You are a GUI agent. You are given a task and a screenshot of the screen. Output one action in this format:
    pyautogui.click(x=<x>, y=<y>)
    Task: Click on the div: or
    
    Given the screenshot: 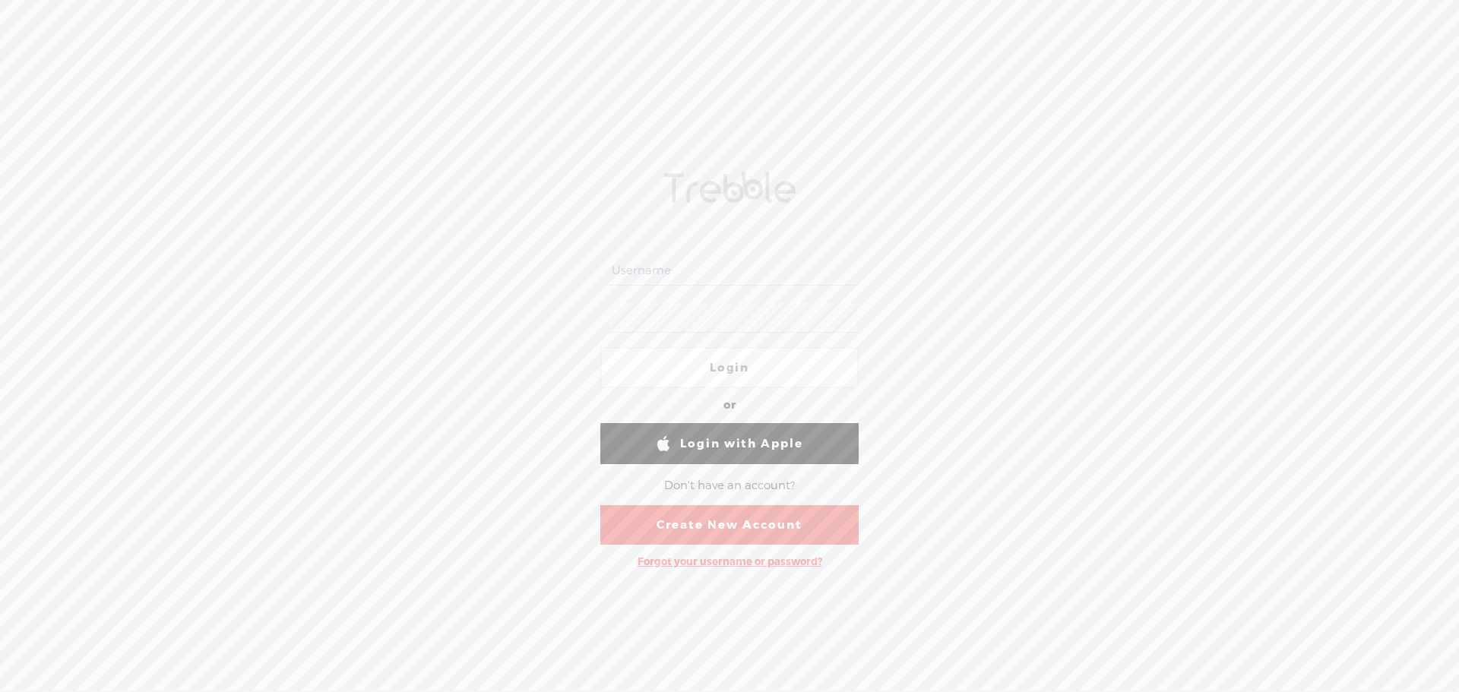 What is the action you would take?
    pyautogui.click(x=730, y=406)
    